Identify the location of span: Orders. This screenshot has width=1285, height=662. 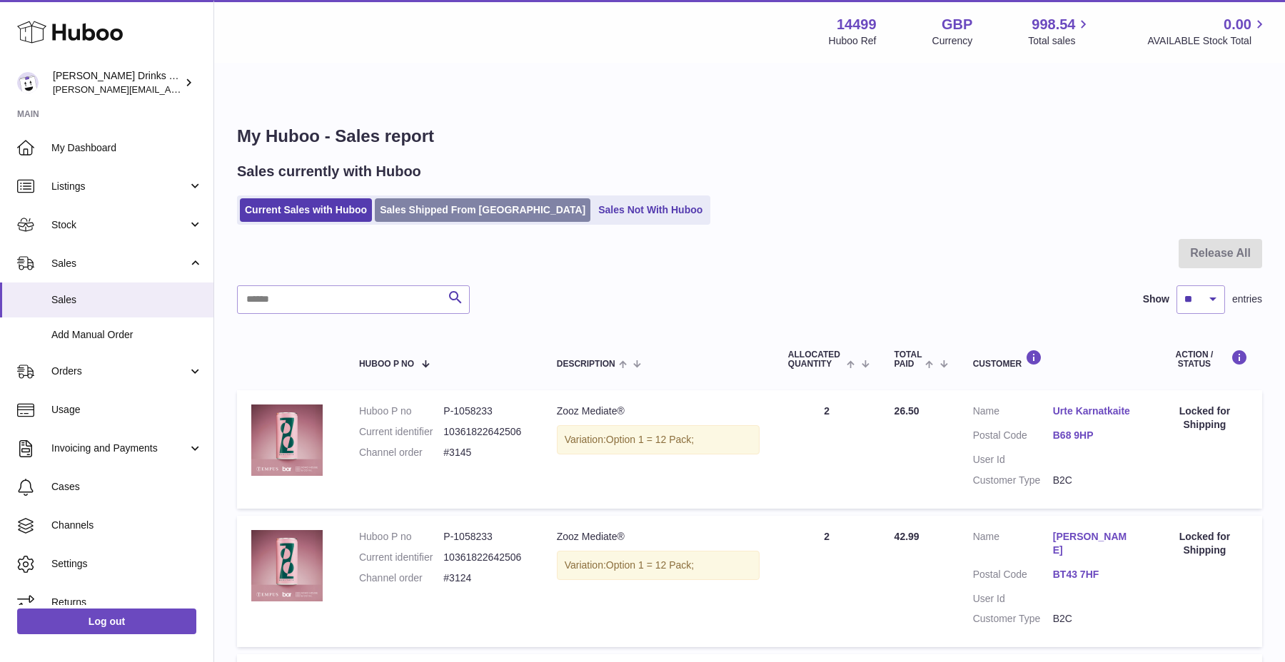
(119, 371).